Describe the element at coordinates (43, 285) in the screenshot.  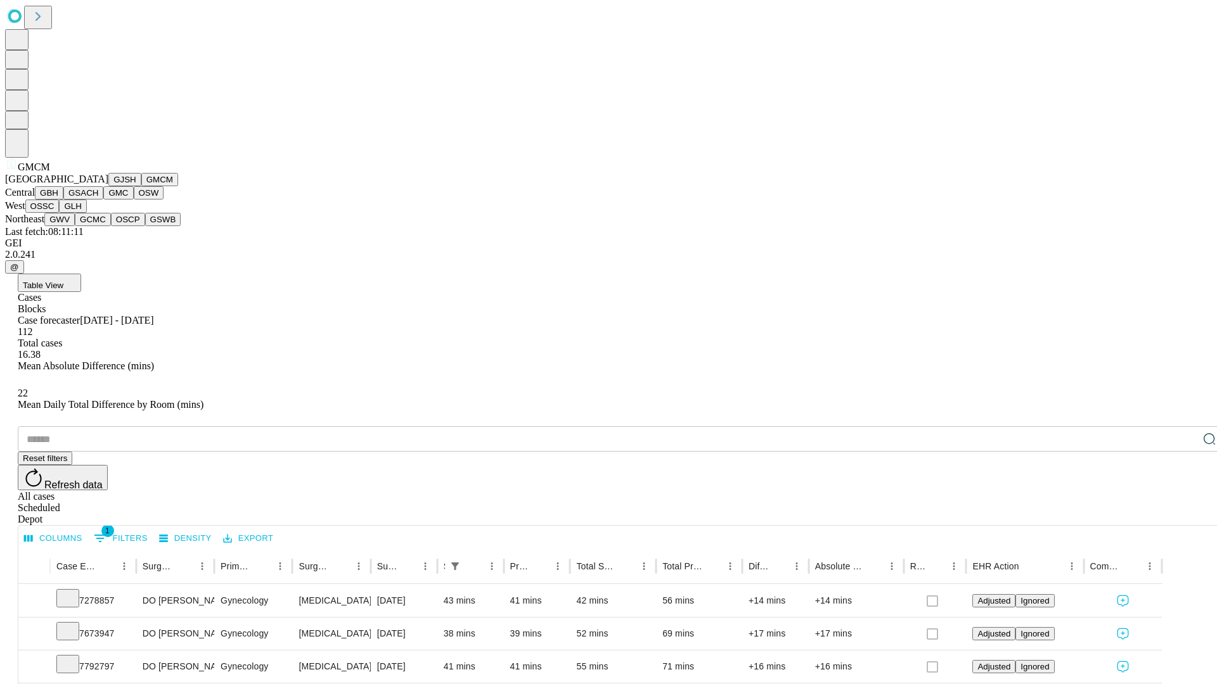
I see `span: Table View` at that location.